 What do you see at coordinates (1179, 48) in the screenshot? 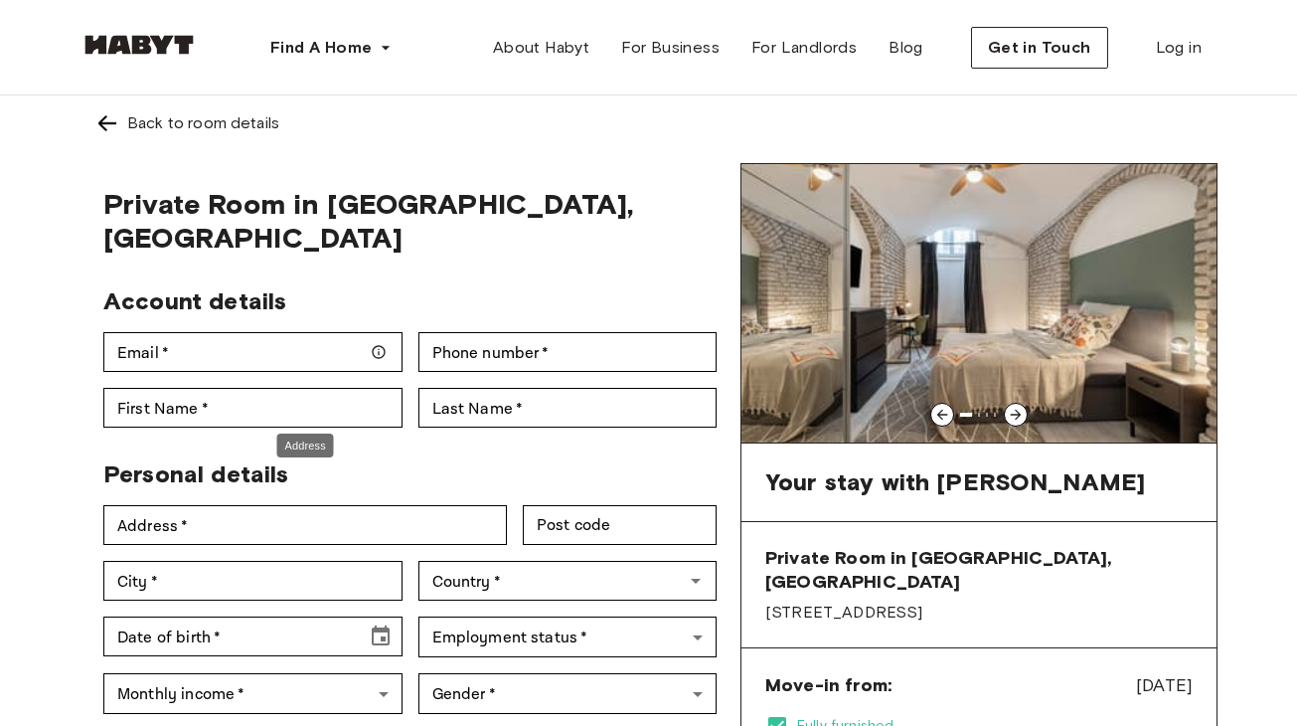
I see `span: Log in` at bounding box center [1179, 48].